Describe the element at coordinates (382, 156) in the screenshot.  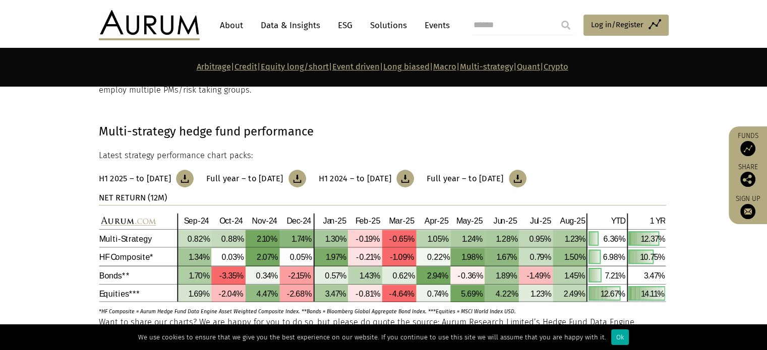
I see `p: Latest strategy performance chart packs:` at that location.